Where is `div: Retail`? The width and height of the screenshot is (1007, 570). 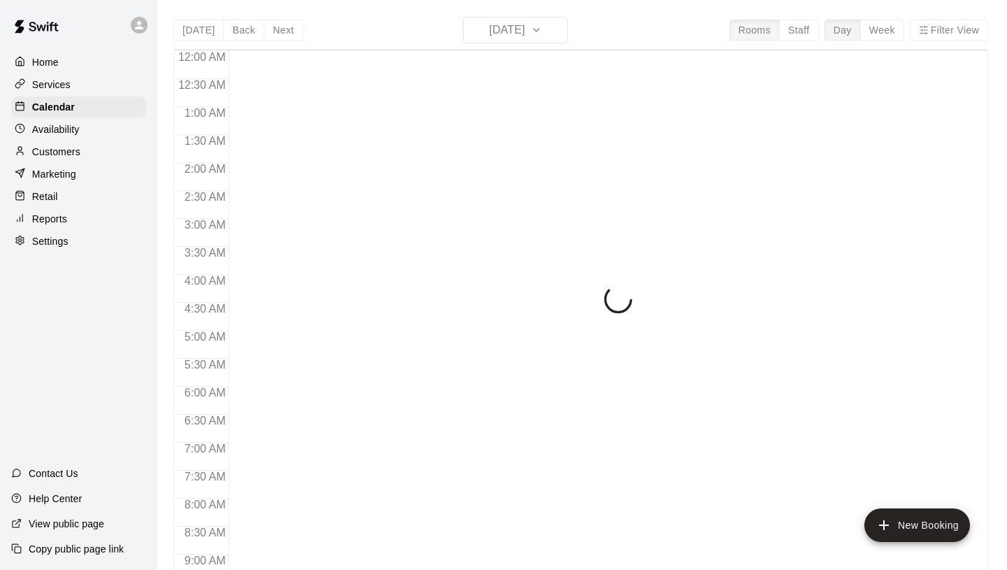 div: Retail is located at coordinates (78, 196).